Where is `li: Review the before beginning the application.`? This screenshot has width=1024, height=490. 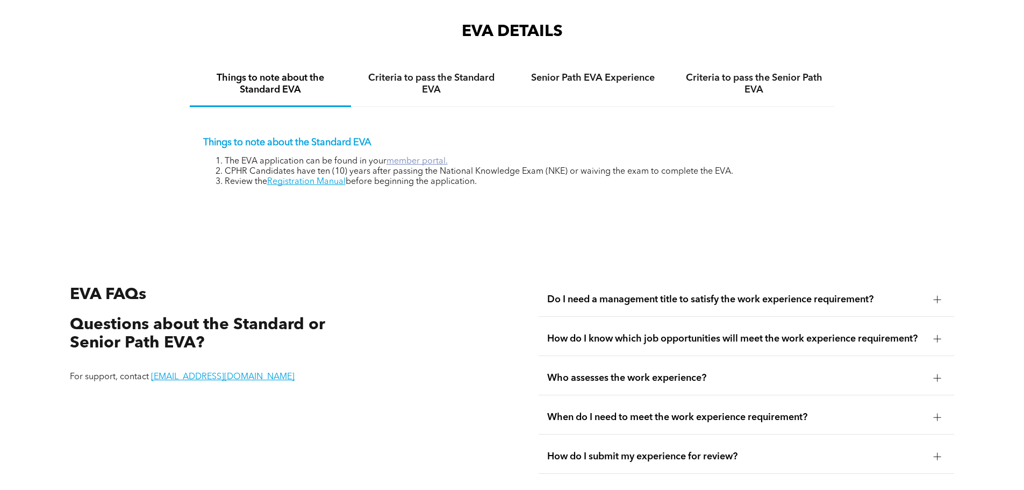
li: Review the before beginning the application. is located at coordinates (523, 182).